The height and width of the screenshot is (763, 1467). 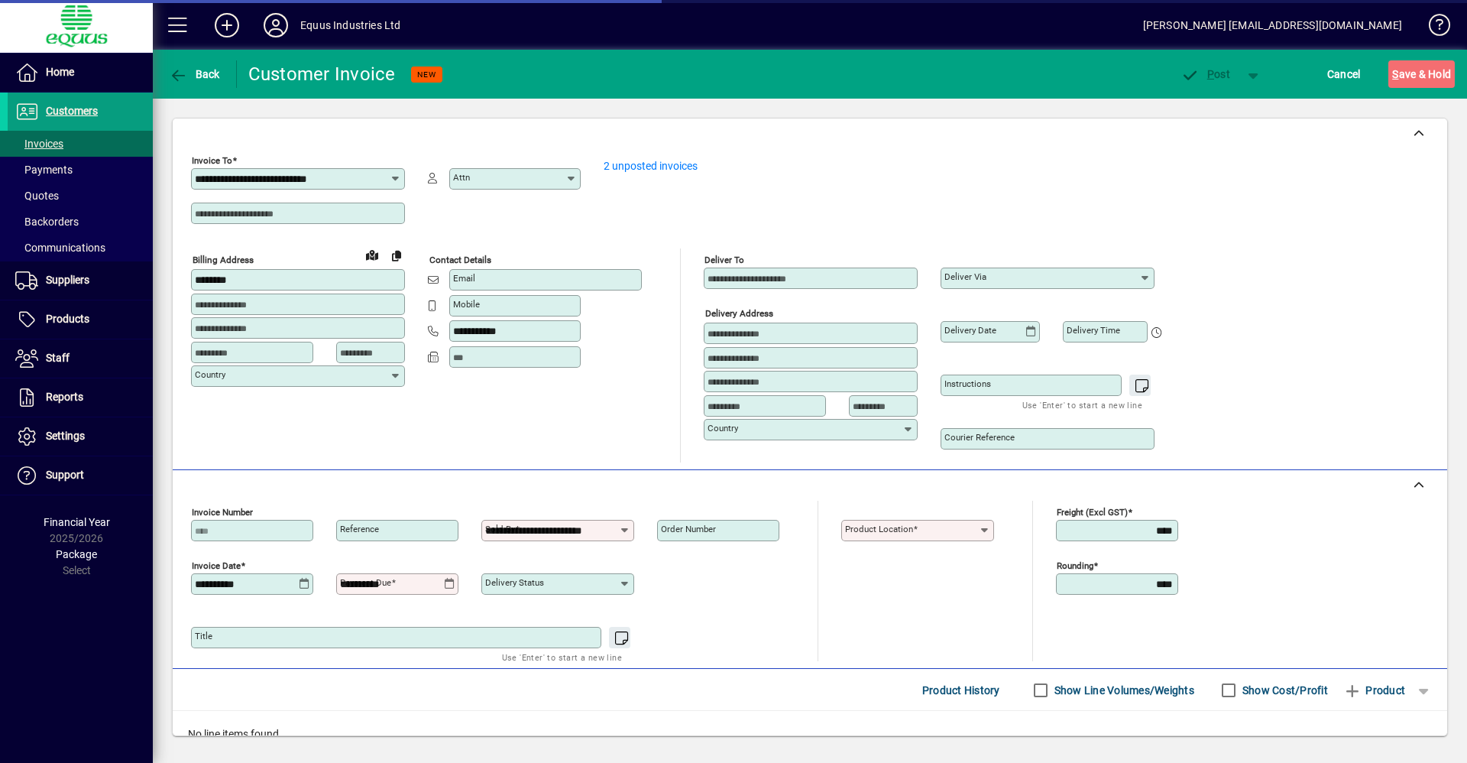 What do you see at coordinates (1421, 74) in the screenshot?
I see `span: ave & Hold` at bounding box center [1421, 74].